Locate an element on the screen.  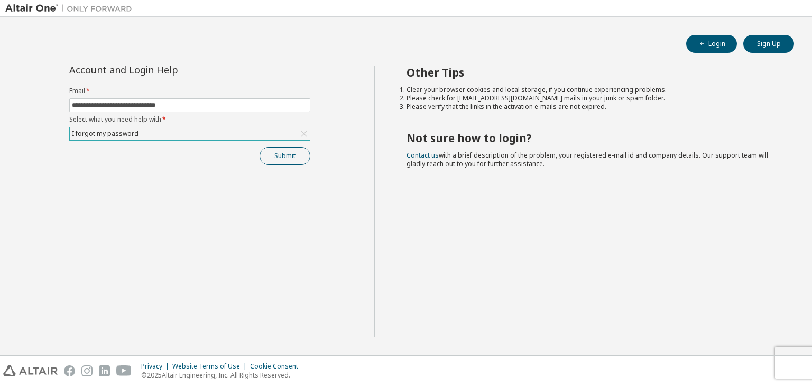
li: Clear your browser cookies and local storage, if you continue experiencing problems. is located at coordinates (591, 90).